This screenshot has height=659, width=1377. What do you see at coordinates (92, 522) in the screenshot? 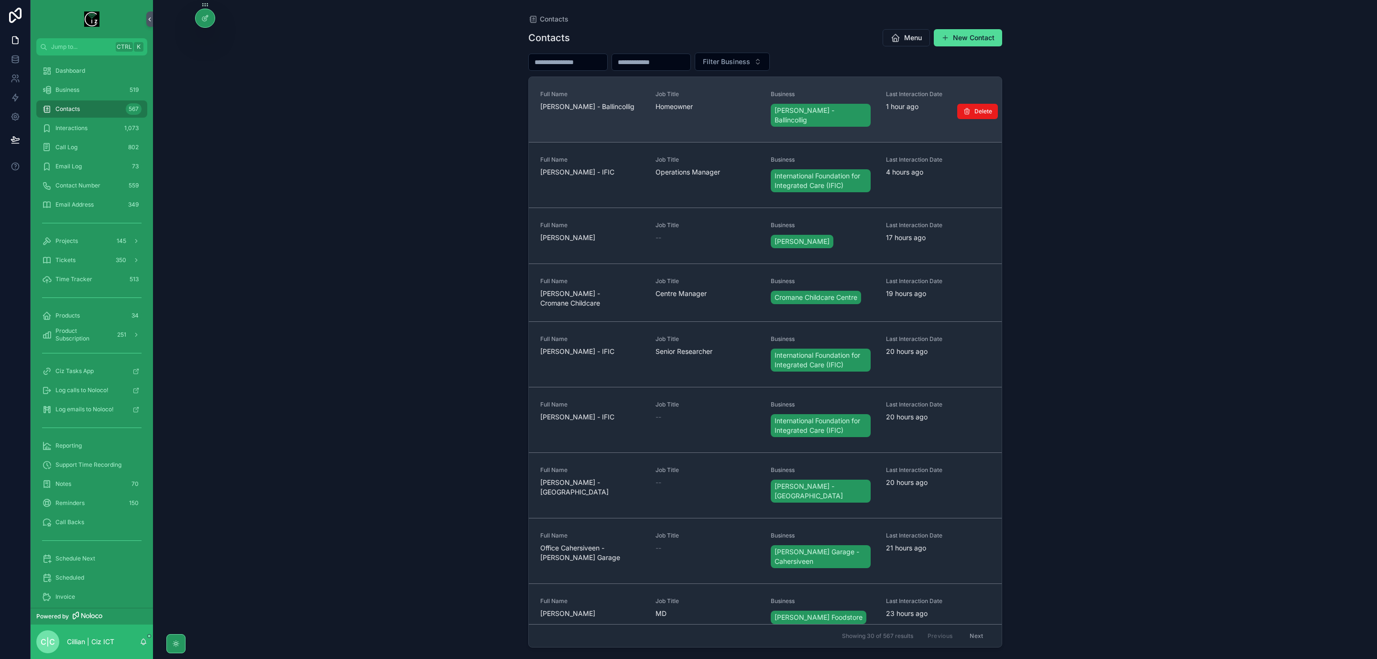
I see `a: Call Backs` at bounding box center [92, 522].